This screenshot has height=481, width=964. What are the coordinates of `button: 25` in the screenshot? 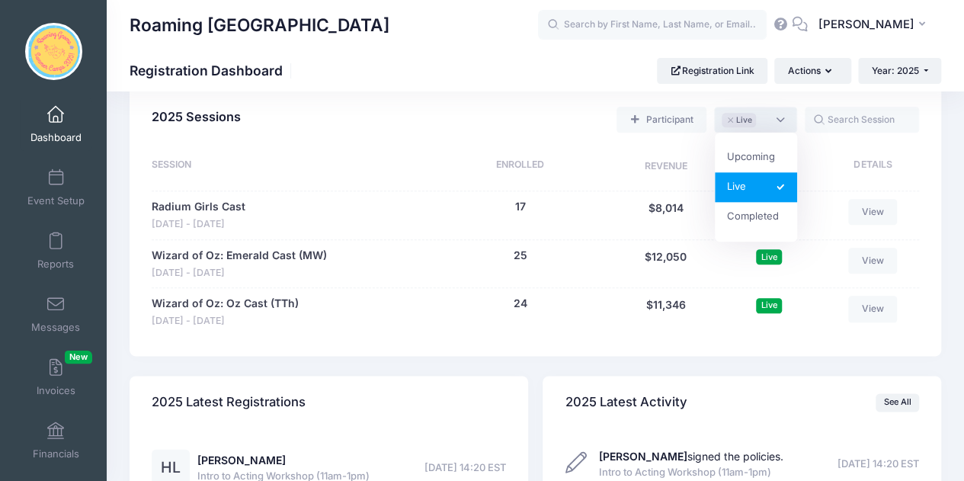 It's located at (520, 255).